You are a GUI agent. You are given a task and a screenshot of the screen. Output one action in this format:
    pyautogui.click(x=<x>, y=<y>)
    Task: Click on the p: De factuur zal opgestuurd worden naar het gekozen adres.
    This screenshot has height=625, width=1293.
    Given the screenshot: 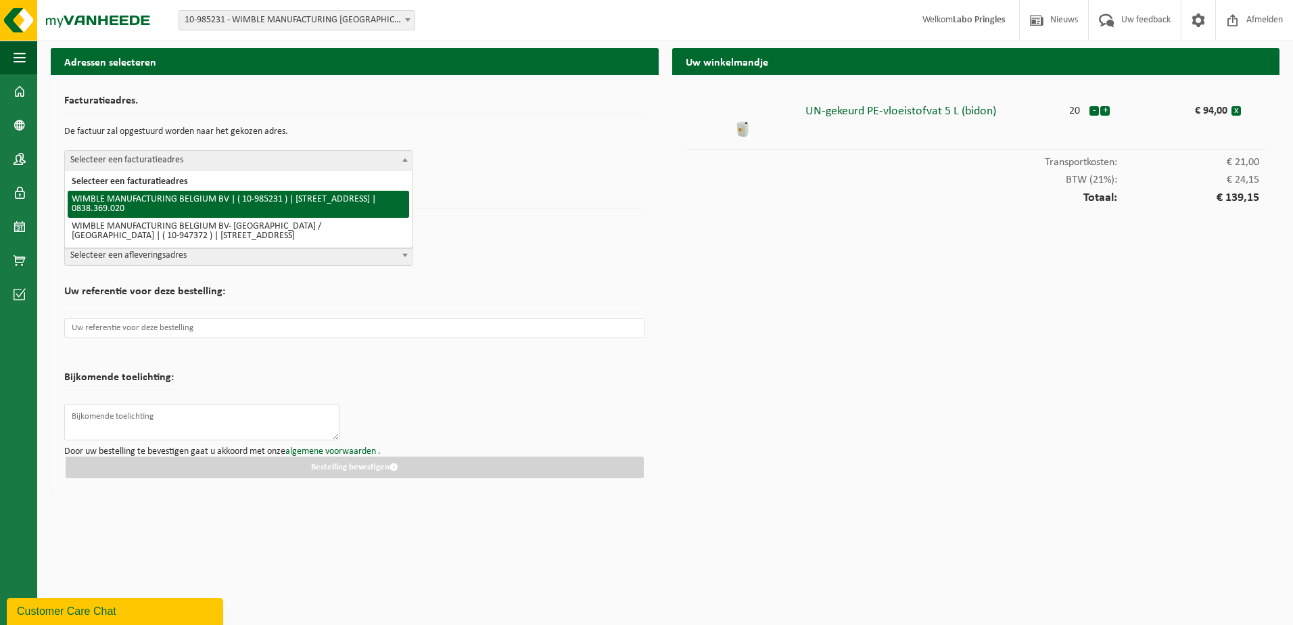 What is the action you would take?
    pyautogui.click(x=354, y=132)
    